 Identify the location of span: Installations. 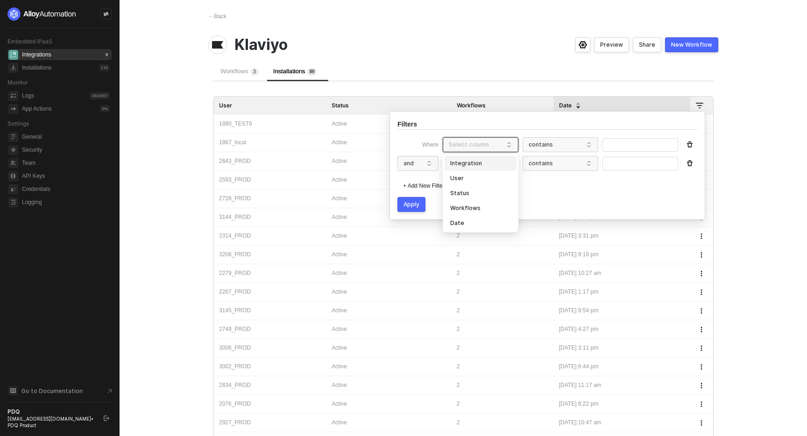
(295, 71).